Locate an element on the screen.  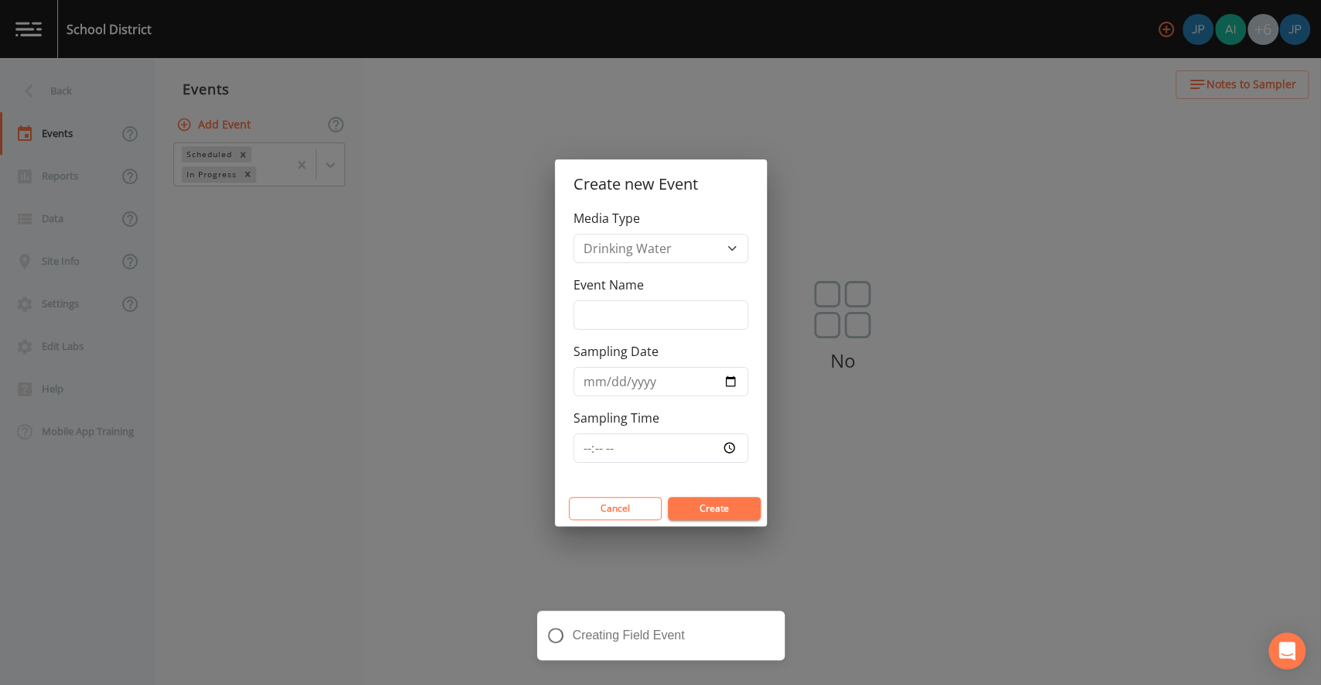
label: Sampling Time is located at coordinates (616, 418).